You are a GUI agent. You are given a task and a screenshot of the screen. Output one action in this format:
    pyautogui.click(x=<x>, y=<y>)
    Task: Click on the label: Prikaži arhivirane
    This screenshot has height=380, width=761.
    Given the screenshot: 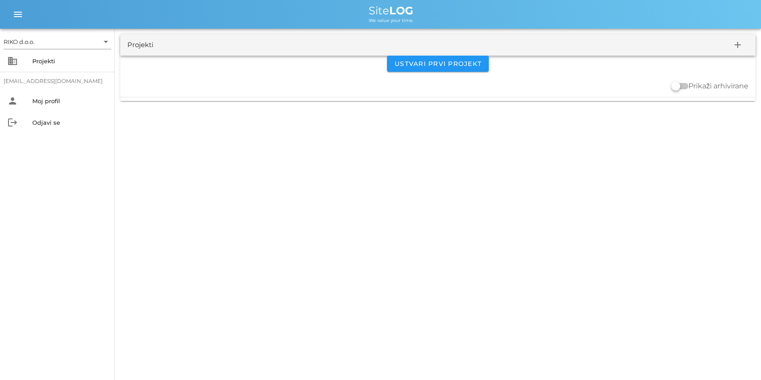 What is the action you would take?
    pyautogui.click(x=718, y=86)
    